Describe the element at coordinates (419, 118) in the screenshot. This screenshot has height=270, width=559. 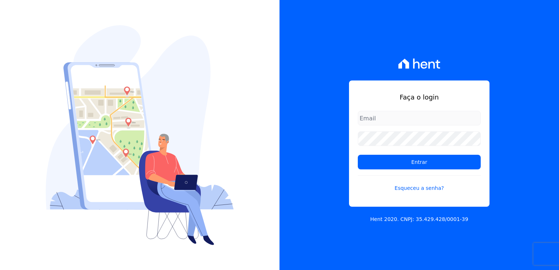
I see `input: Email` at that location.